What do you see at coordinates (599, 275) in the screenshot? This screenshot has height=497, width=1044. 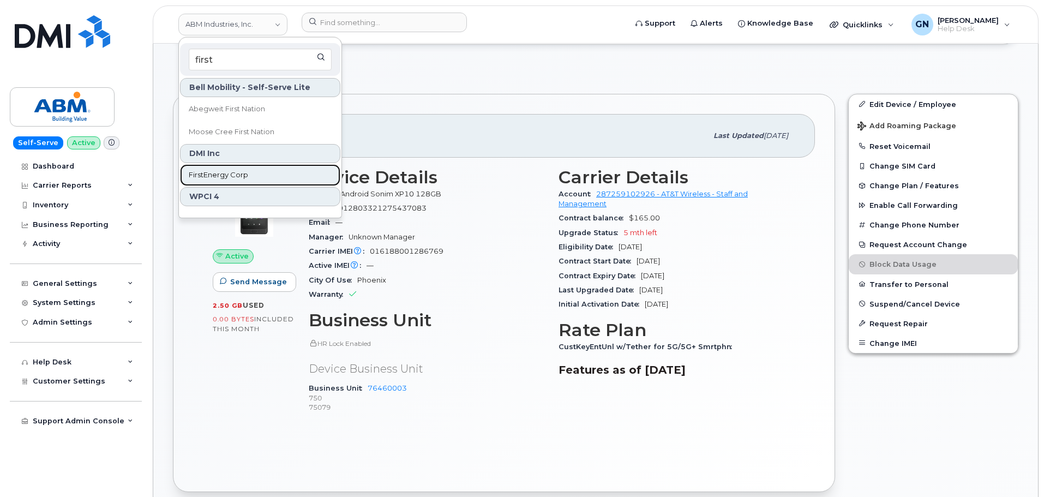 I see `span: Contract Expiry Date` at bounding box center [599, 275].